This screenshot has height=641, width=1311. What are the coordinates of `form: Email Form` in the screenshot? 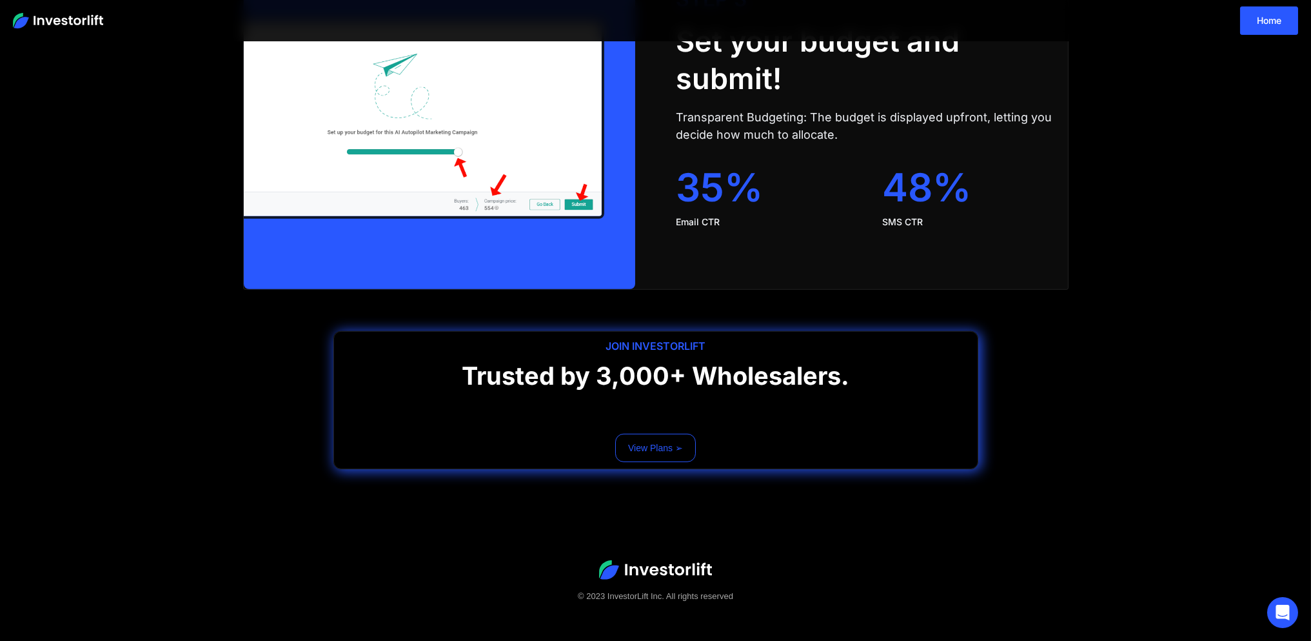 It's located at (656, 448).